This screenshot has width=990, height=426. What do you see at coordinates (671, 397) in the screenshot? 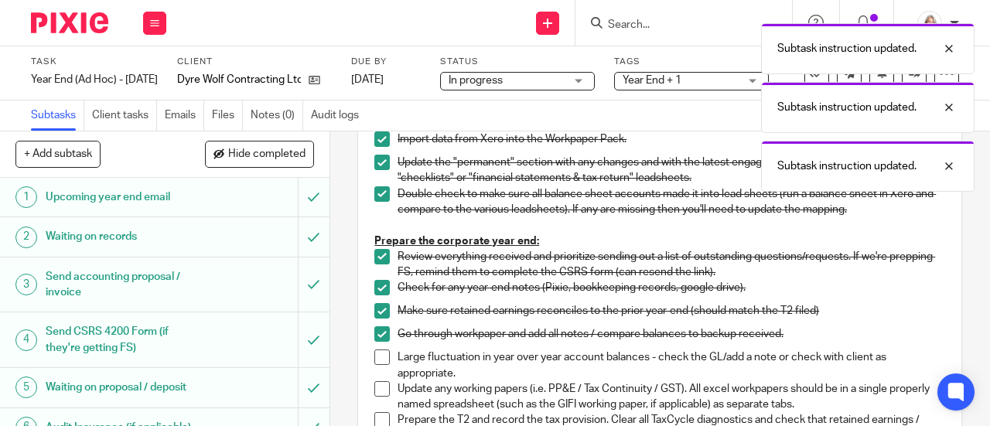
I see `p: Update any working papers (i.e. PP&E / Tax Continuity / GST). All excel workpapers should be in a...` at bounding box center [671, 397].